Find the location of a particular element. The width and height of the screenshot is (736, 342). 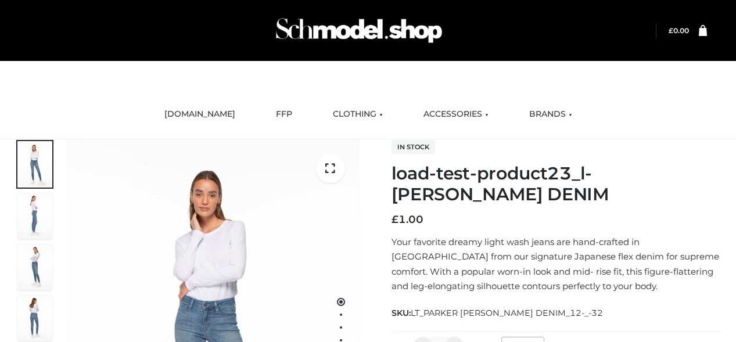

a: BRANDS is located at coordinates (551, 114).